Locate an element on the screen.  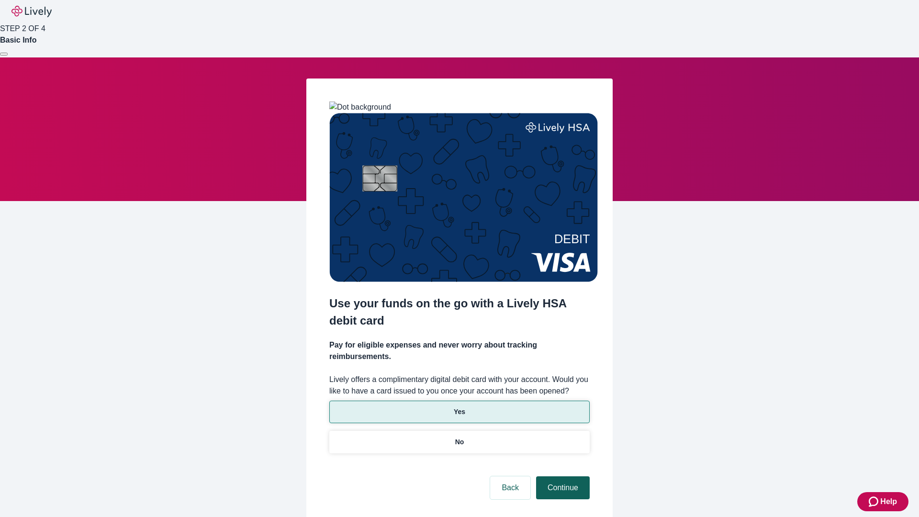
span: Help is located at coordinates (888, 502).